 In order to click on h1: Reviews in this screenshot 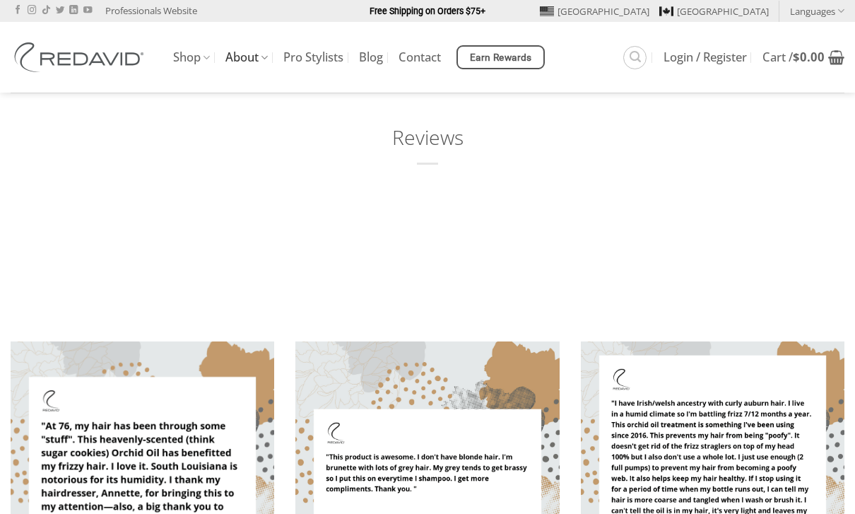, I will do `click(428, 137)`.